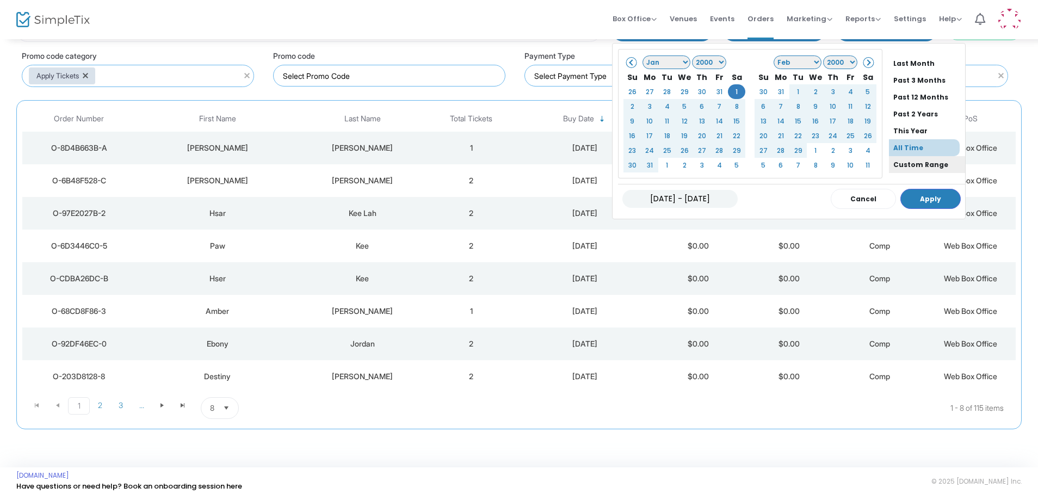 The width and height of the screenshot is (1038, 500). Describe the element at coordinates (970, 119) in the screenshot. I see `span: PoS` at that location.